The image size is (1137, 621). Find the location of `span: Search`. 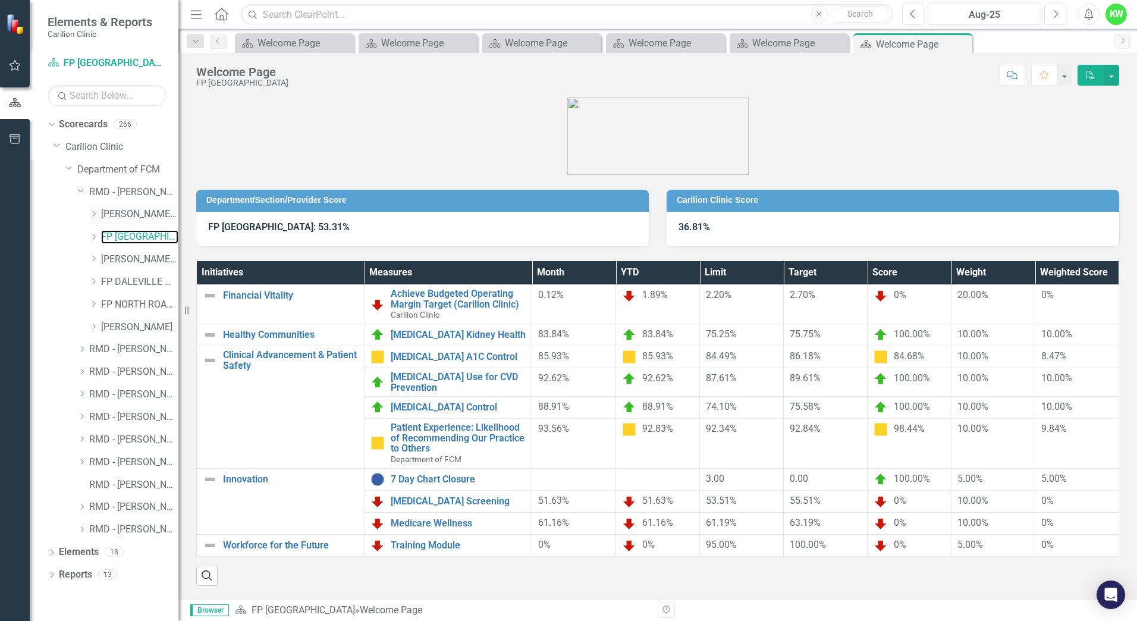

span: Search is located at coordinates (860, 14).